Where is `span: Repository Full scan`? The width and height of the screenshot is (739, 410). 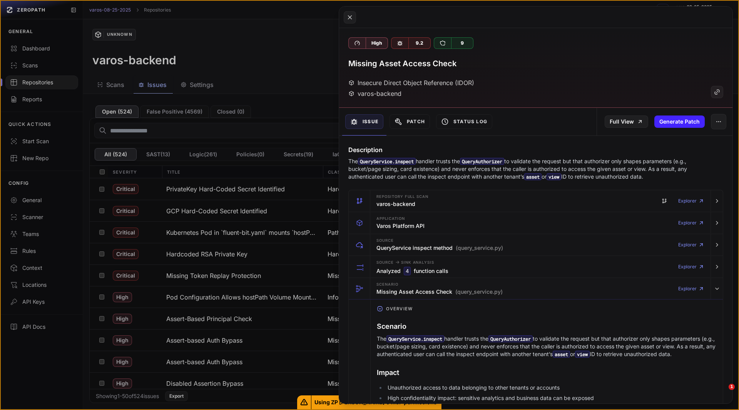
span: Repository Full scan is located at coordinates (402, 197).